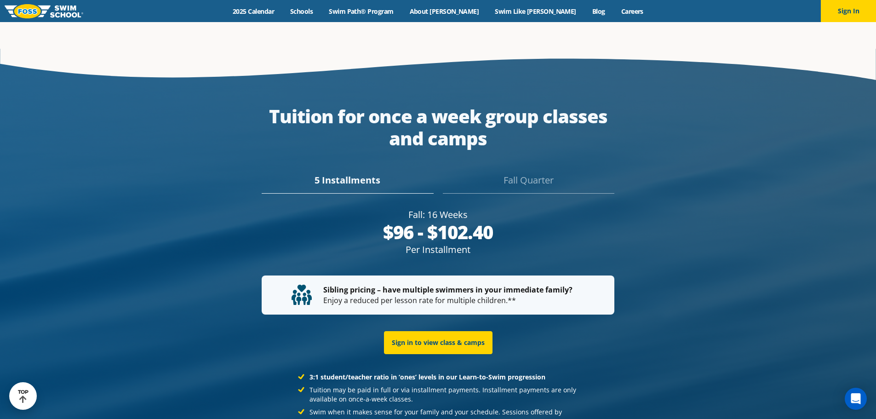 The height and width of the screenshot is (419, 876). I want to click on a: Schools, so click(302, 11).